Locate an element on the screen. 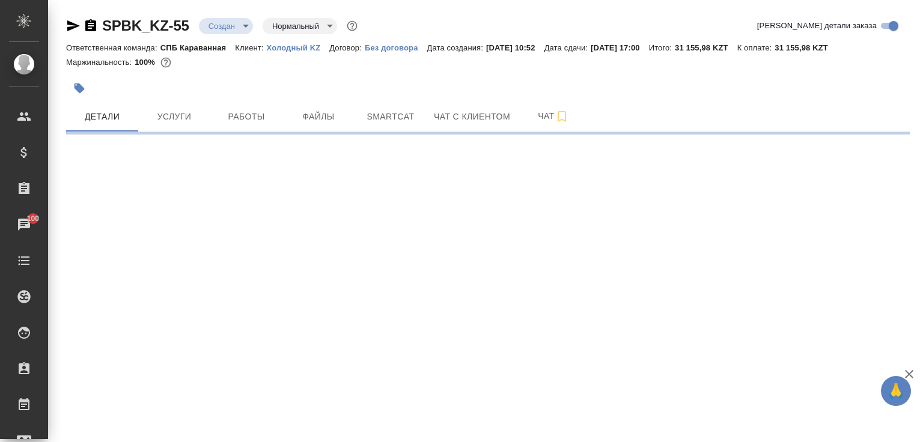 The image size is (923, 442). a: Без договора is located at coordinates (396, 47).